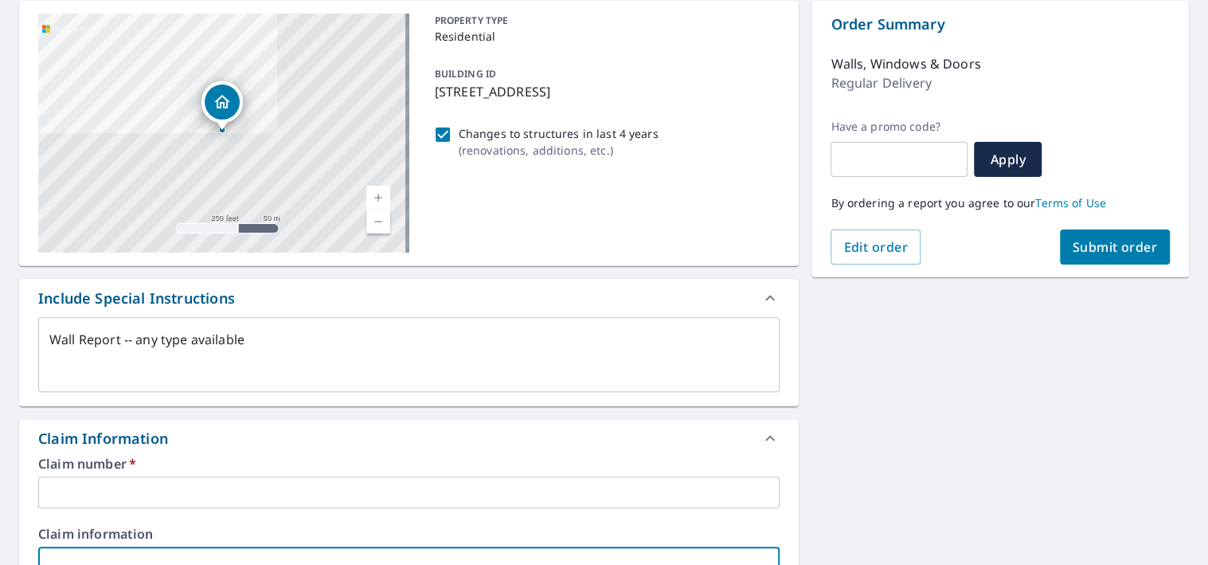 This screenshot has width=1208, height=565. Describe the element at coordinates (378, 221) in the screenshot. I see `a: Current Level 17, Zoom Out` at that location.